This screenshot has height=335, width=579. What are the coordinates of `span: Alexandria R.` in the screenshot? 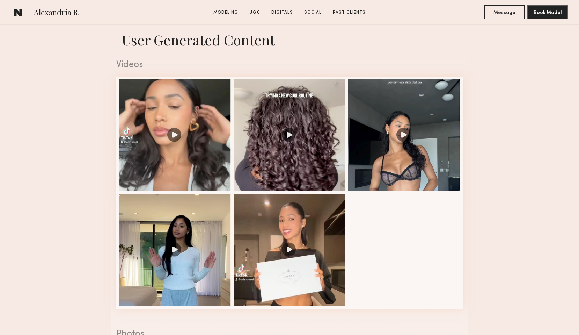 It's located at (57, 13).